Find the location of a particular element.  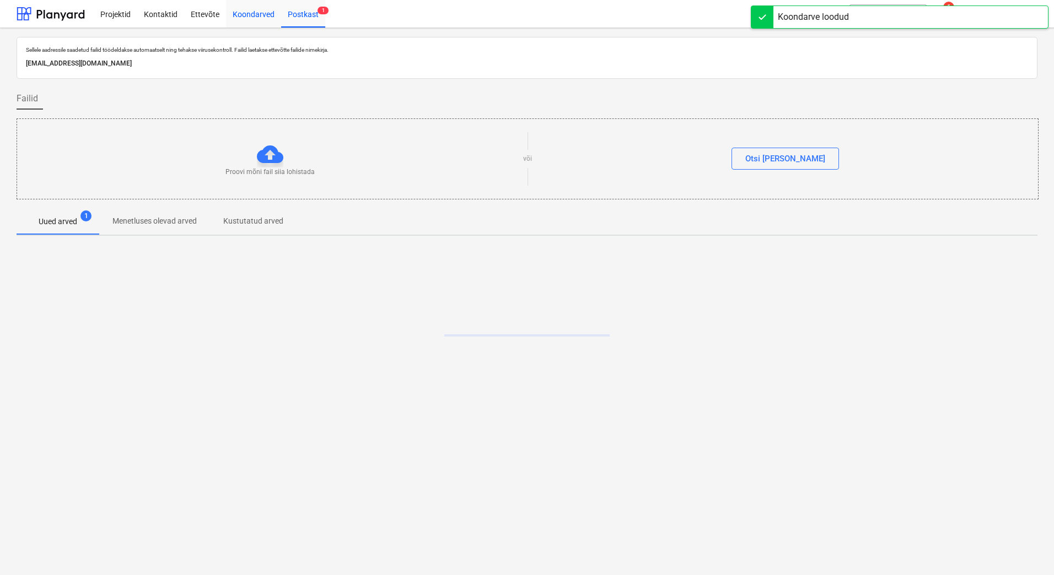

span: Failid is located at coordinates (27, 99).